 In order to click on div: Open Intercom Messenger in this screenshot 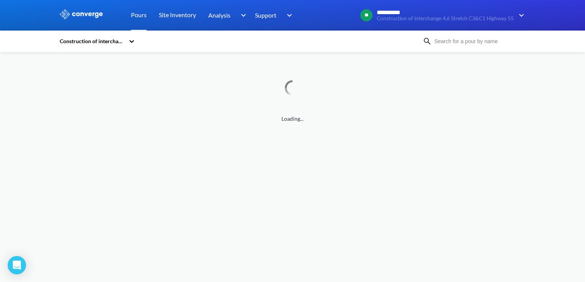, I will do `click(17, 266)`.